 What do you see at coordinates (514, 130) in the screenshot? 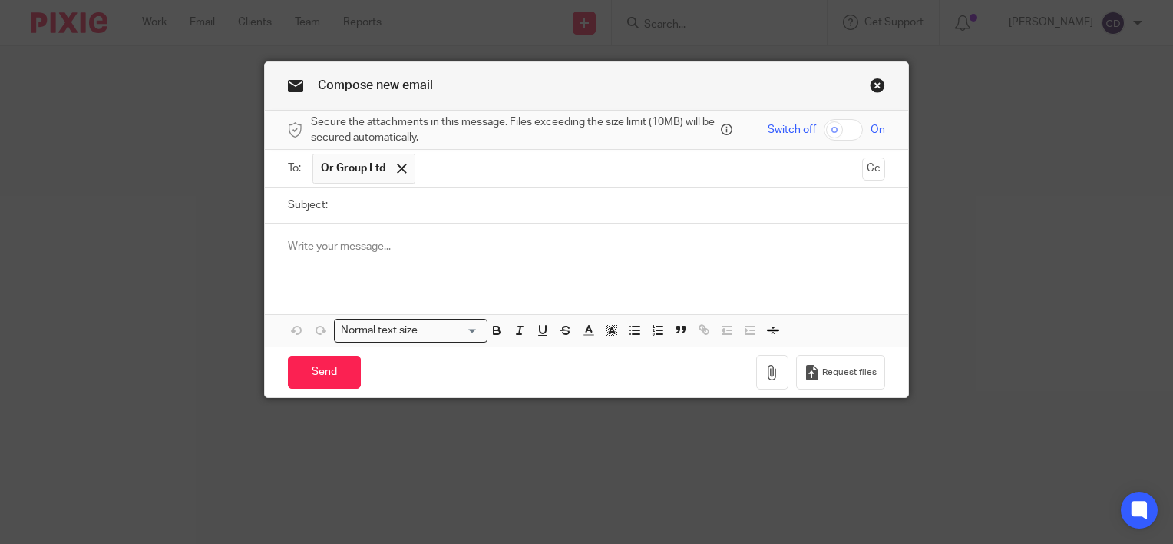
I see `span: Secure the attachments in this message. Files exceeding the size limit (10MB) will be secured aut...` at bounding box center [514, 130].